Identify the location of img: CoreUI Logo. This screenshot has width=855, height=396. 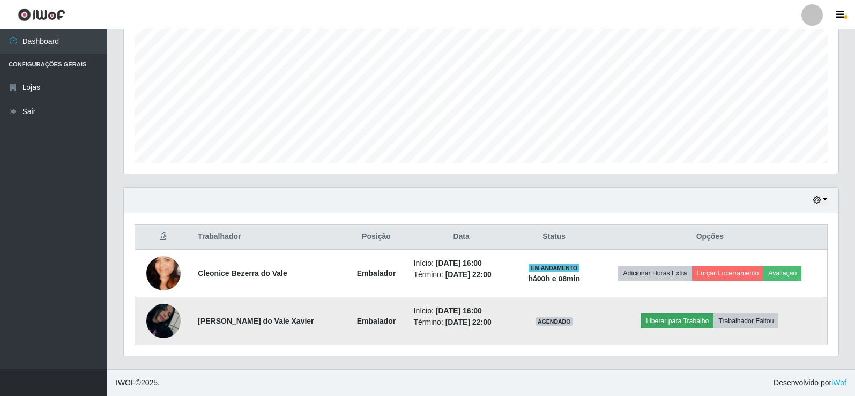
(41, 14).